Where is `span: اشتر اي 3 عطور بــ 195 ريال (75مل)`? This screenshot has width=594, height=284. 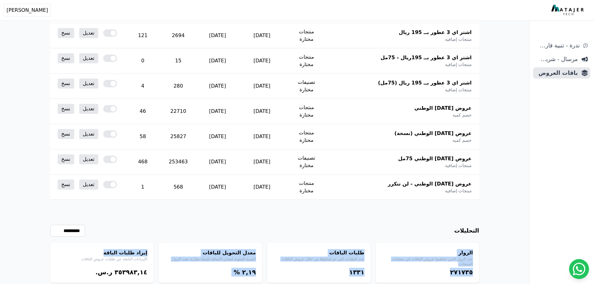
span: اشتر اي 3 عطور بــ 195 ريال (75مل) is located at coordinates (425, 83).